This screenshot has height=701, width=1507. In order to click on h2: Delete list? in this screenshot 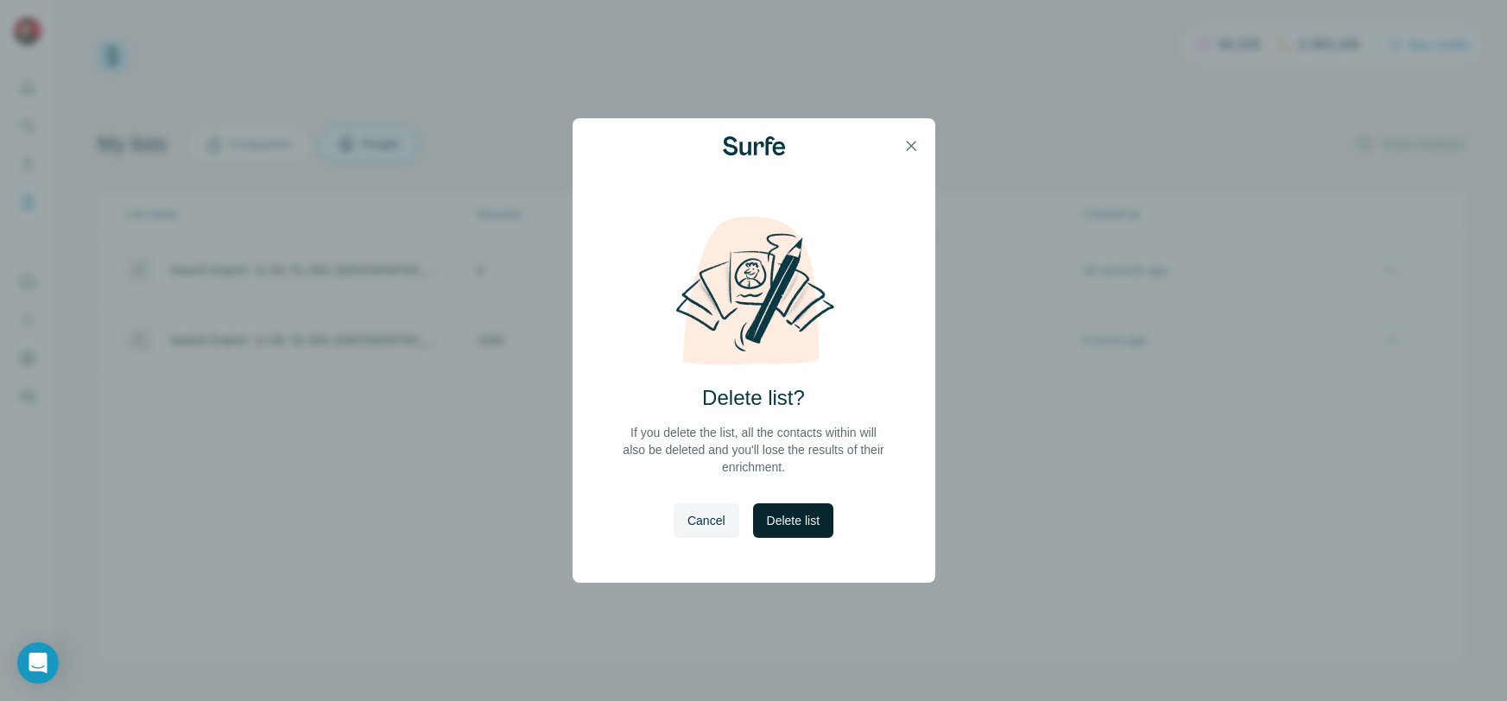, I will do `click(753, 398)`.